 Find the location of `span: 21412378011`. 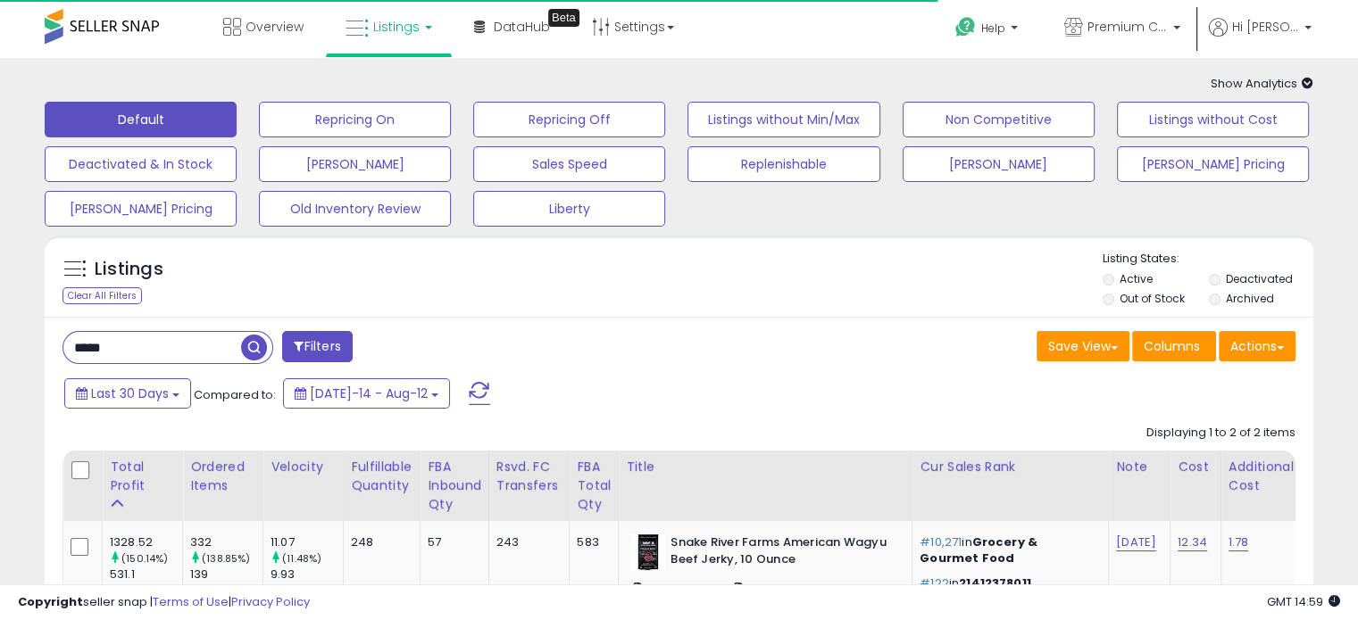

span: 21412378011 is located at coordinates (995, 583).